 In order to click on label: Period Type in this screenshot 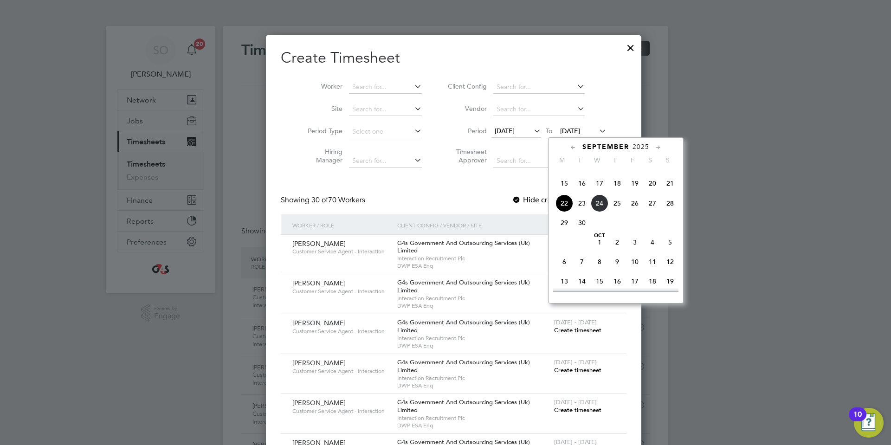, I will do `click(321, 131)`.